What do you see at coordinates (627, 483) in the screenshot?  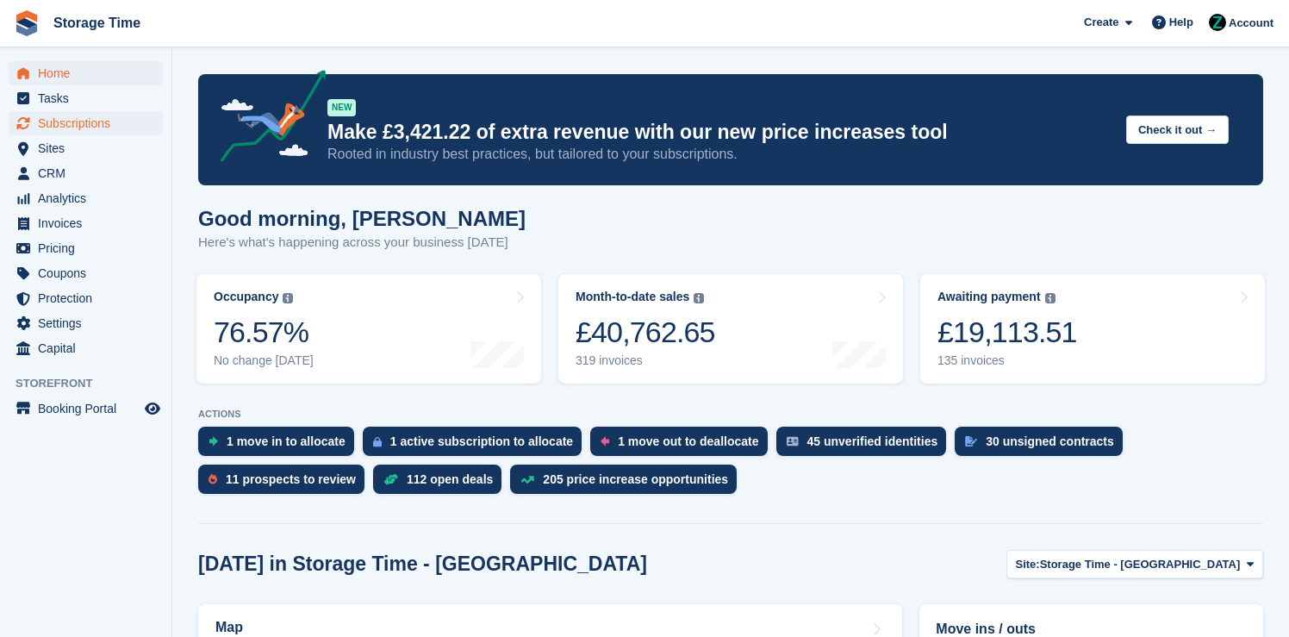 I see `a: 205 price increase opportunities` at bounding box center [627, 483].